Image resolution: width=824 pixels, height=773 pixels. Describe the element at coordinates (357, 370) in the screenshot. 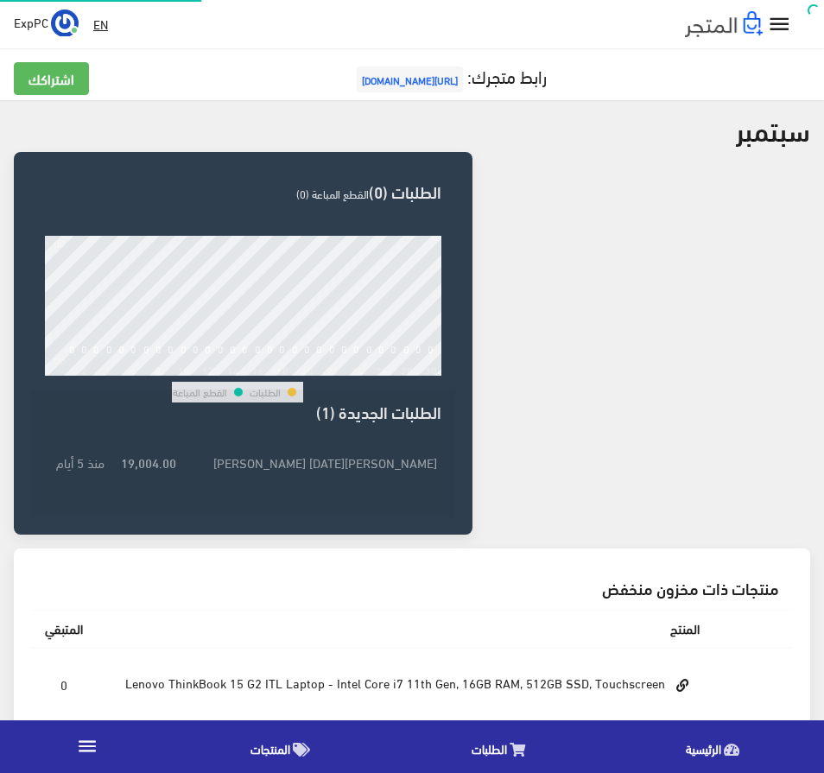

I see `div: 24` at that location.